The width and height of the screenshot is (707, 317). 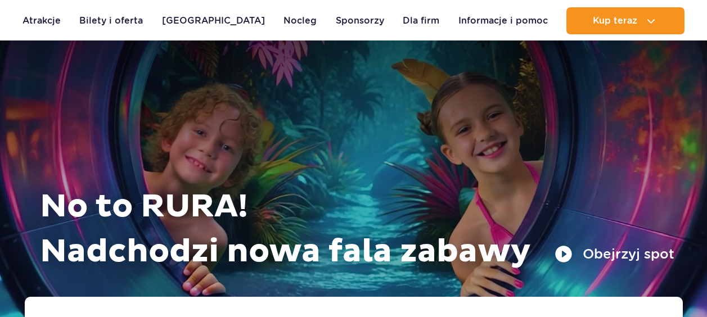 I want to click on button: Obejrzyj spot, so click(x=614, y=254).